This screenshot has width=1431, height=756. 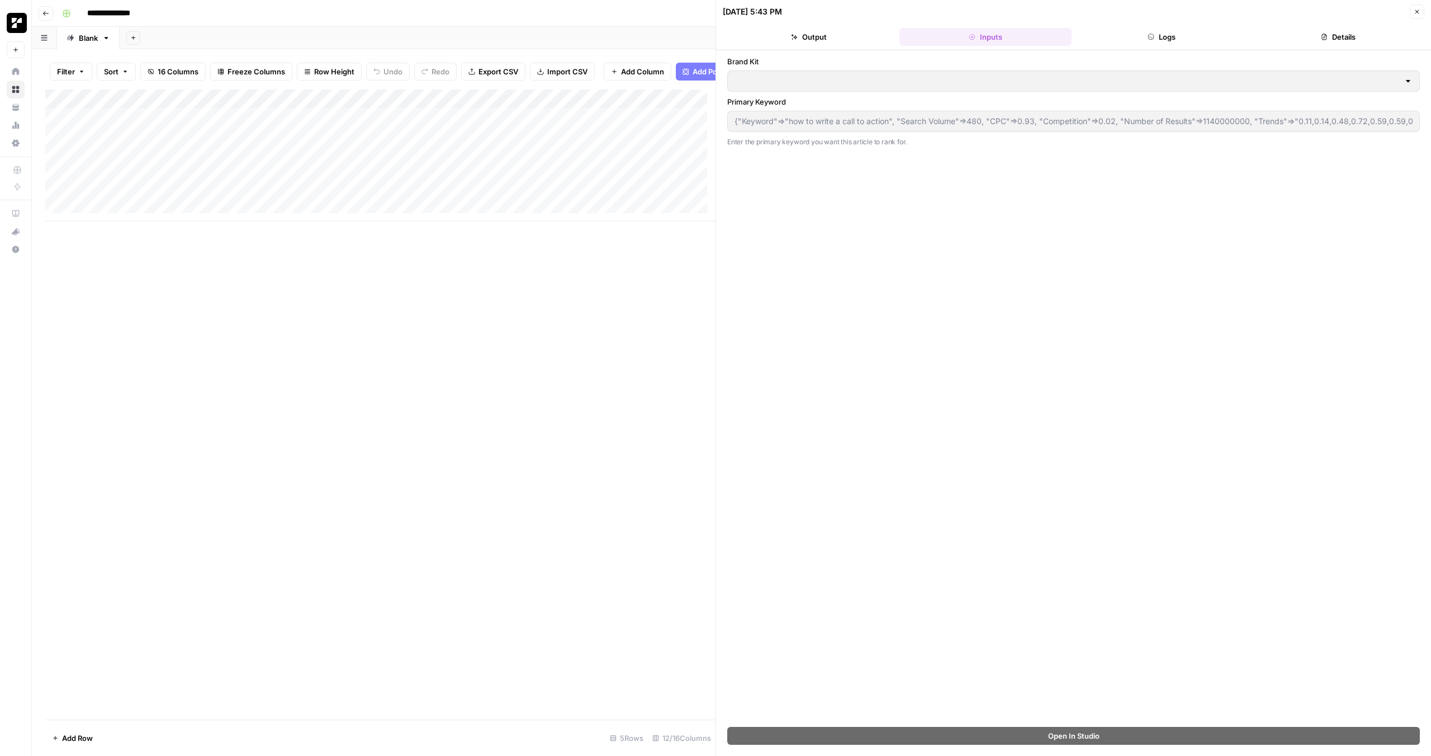 I want to click on button: Freeze Columns, so click(x=251, y=72).